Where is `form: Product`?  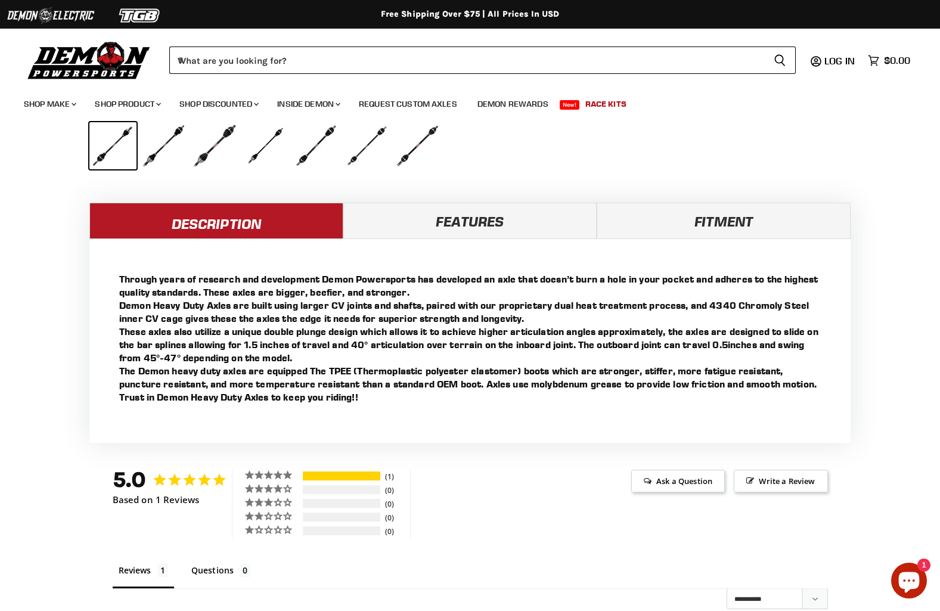 form: Product is located at coordinates (482, 60).